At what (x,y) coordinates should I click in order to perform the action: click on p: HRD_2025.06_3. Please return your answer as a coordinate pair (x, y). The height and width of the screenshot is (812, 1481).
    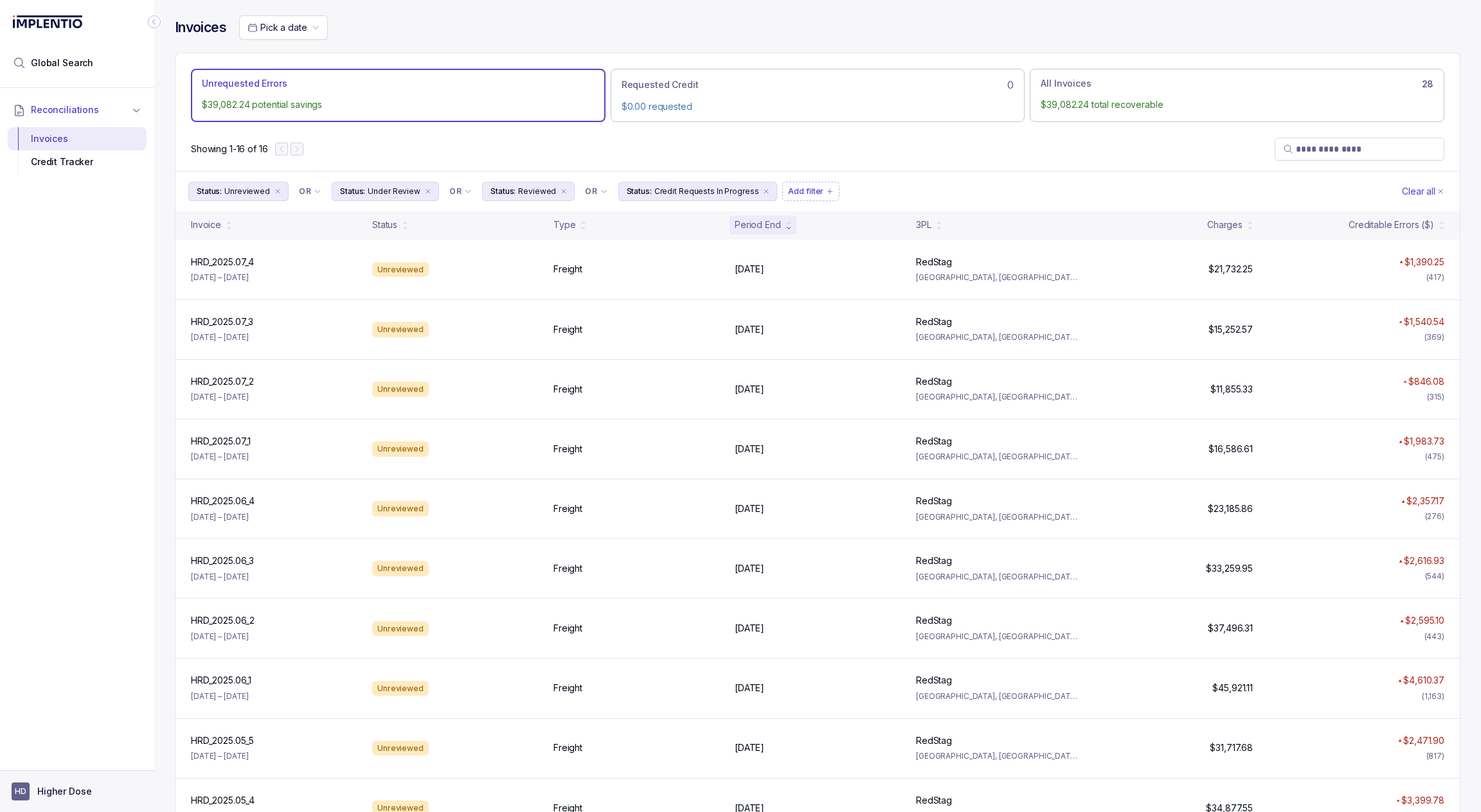
    Looking at the image, I should click on (223, 561).